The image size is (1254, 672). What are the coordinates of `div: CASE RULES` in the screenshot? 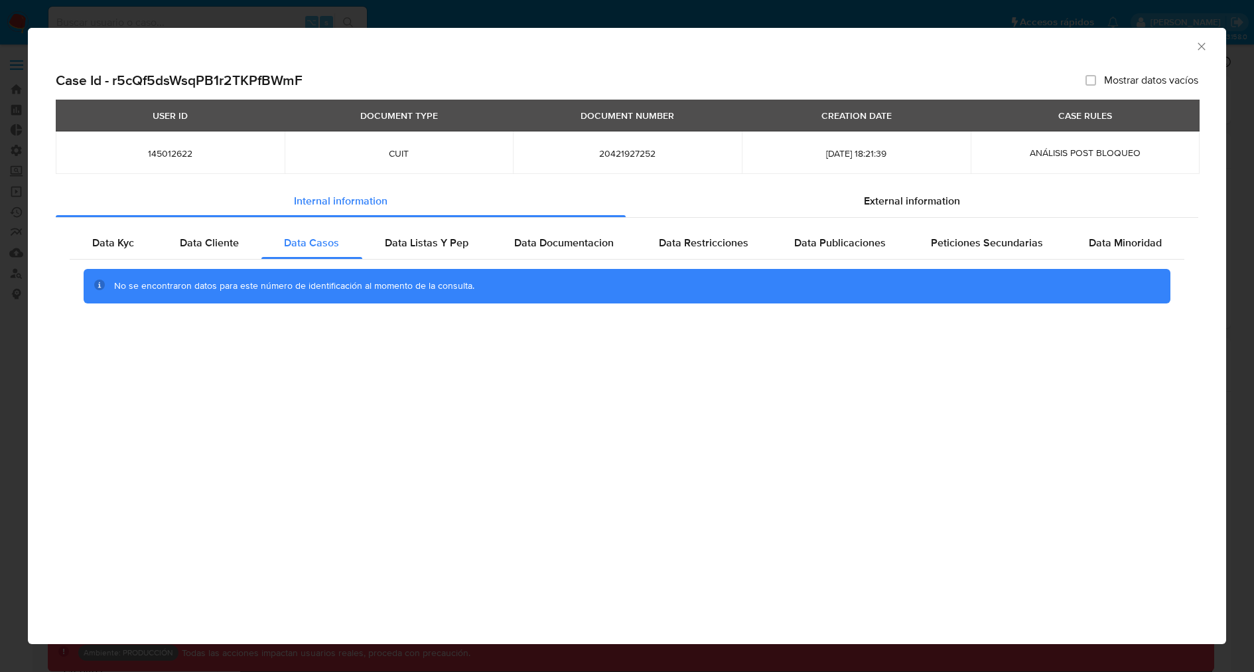 It's located at (1085, 115).